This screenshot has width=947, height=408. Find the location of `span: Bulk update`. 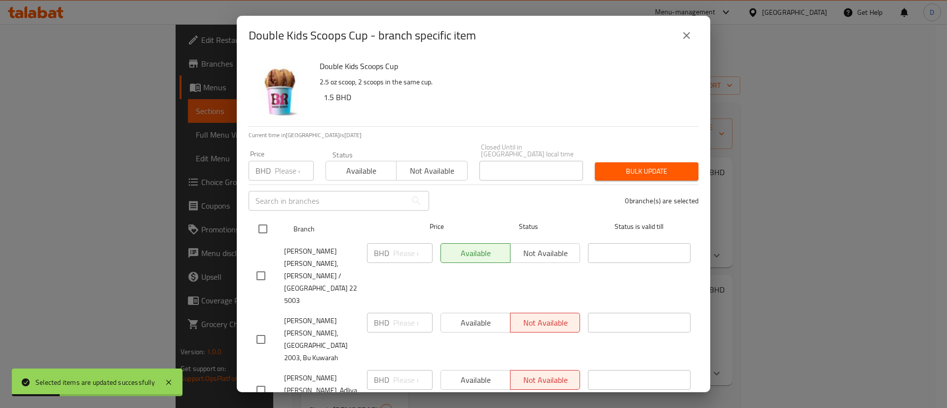

span: Bulk update is located at coordinates (647, 171).